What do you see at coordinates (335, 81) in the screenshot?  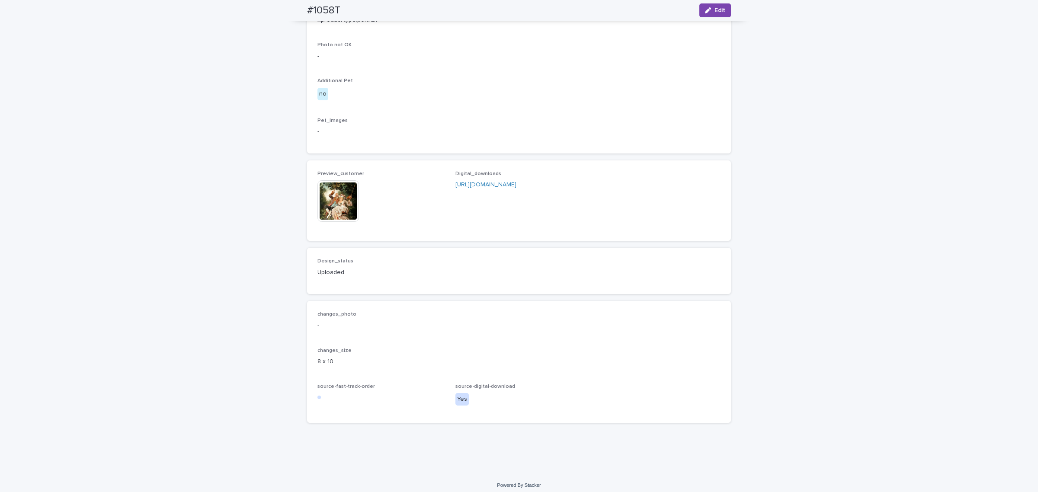 I see `span: Additional Pet` at bounding box center [335, 81].